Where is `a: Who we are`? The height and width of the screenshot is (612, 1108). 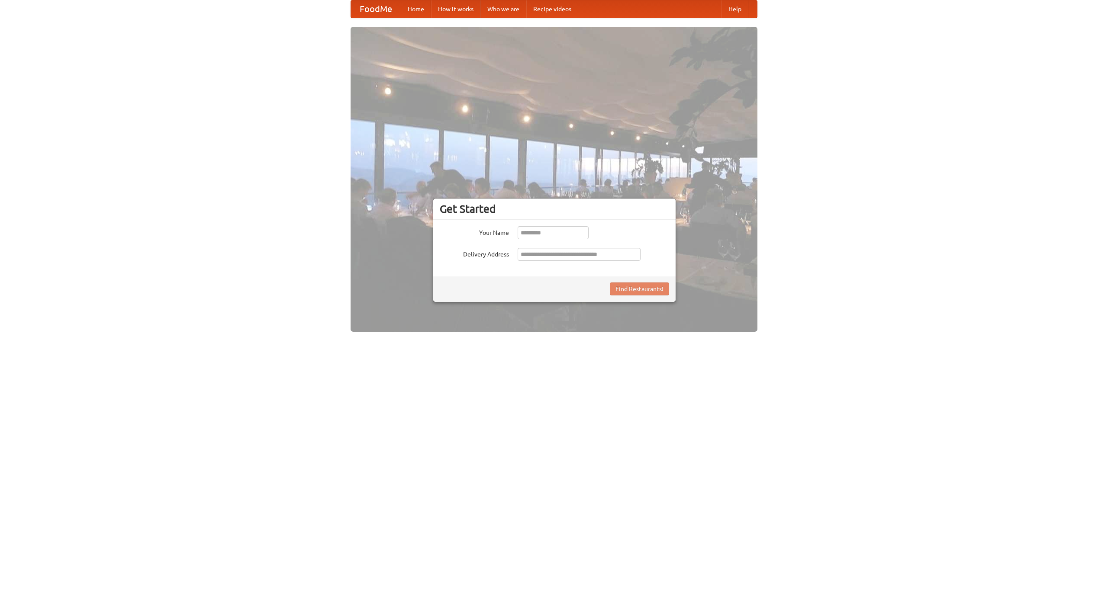 a: Who we are is located at coordinates (503, 9).